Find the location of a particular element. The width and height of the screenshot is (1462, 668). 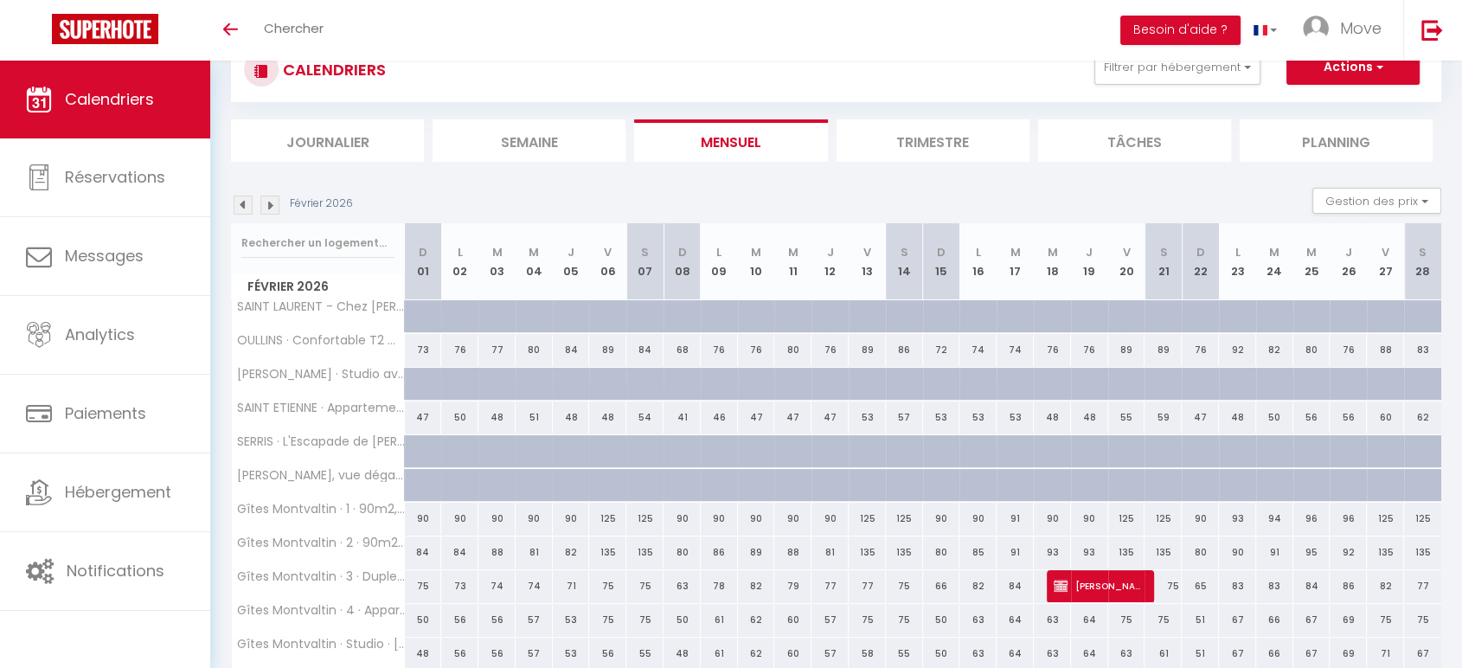

div: 62 is located at coordinates (1422, 417).